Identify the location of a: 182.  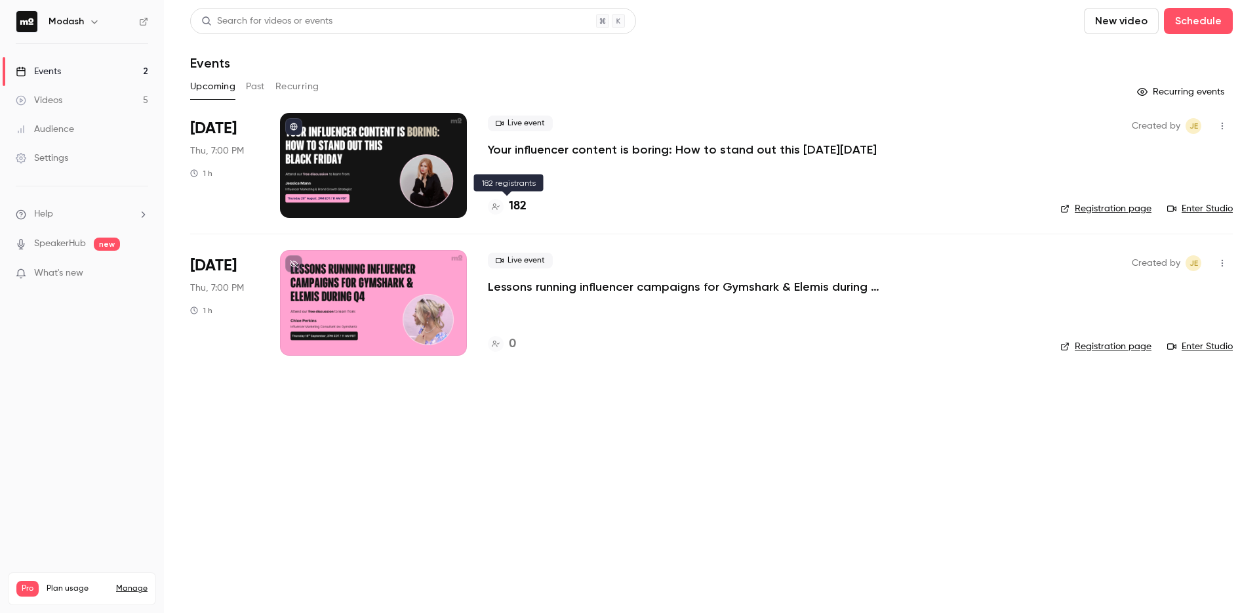
(507, 206).